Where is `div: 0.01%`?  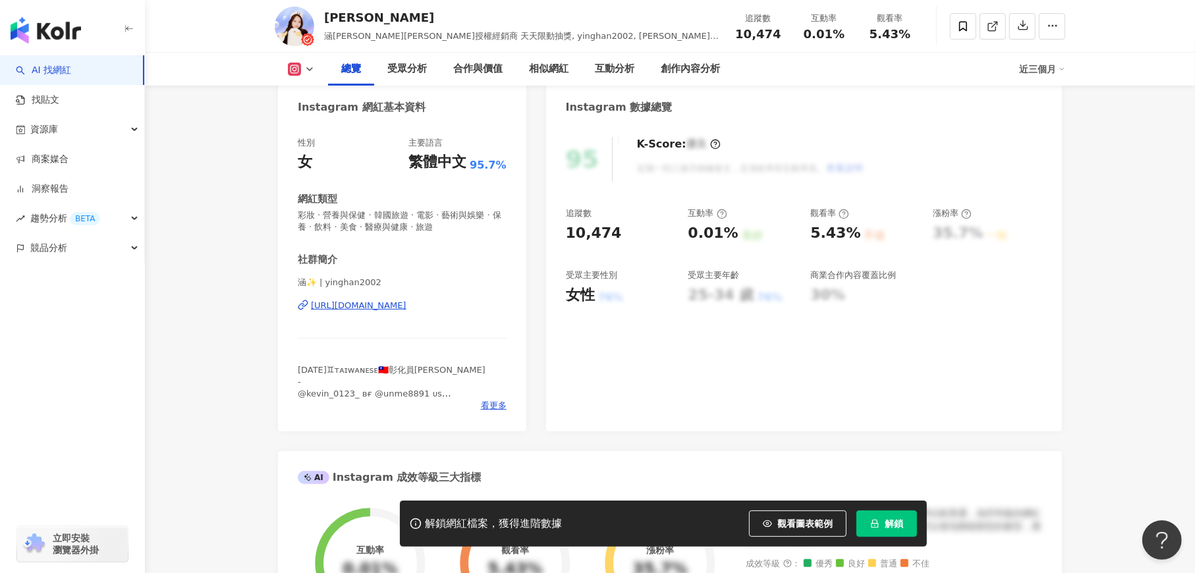 div: 0.01% is located at coordinates (713, 233).